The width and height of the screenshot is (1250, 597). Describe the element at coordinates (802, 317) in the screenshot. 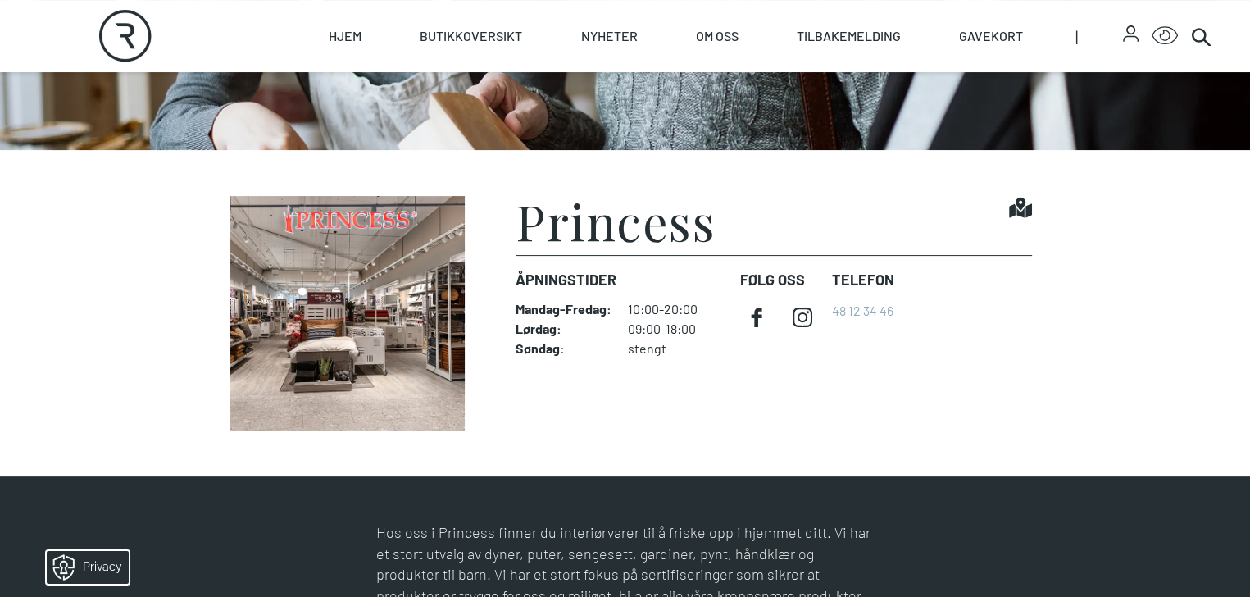

I see `a: instagram` at that location.